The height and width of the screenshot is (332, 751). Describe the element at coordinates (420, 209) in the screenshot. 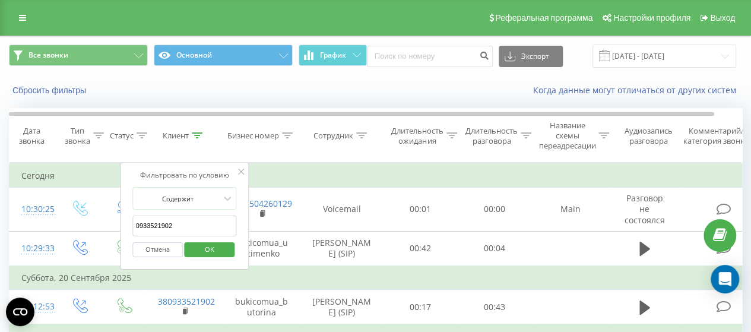

I see `td: 00:01` at that location.